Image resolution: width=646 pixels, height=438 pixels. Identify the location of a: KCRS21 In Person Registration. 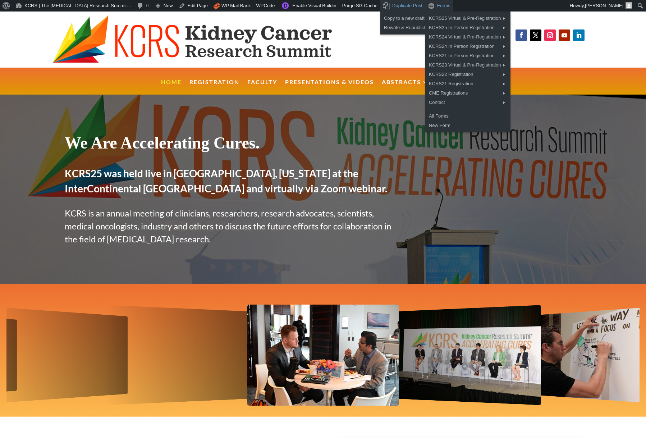
(468, 56).